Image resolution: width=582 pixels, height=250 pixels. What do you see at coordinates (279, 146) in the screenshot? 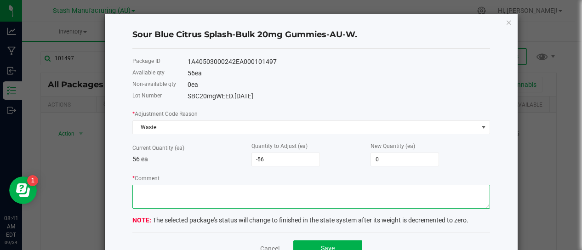
I see `label: Quantity to Adjust (ea)` at bounding box center [279, 146].